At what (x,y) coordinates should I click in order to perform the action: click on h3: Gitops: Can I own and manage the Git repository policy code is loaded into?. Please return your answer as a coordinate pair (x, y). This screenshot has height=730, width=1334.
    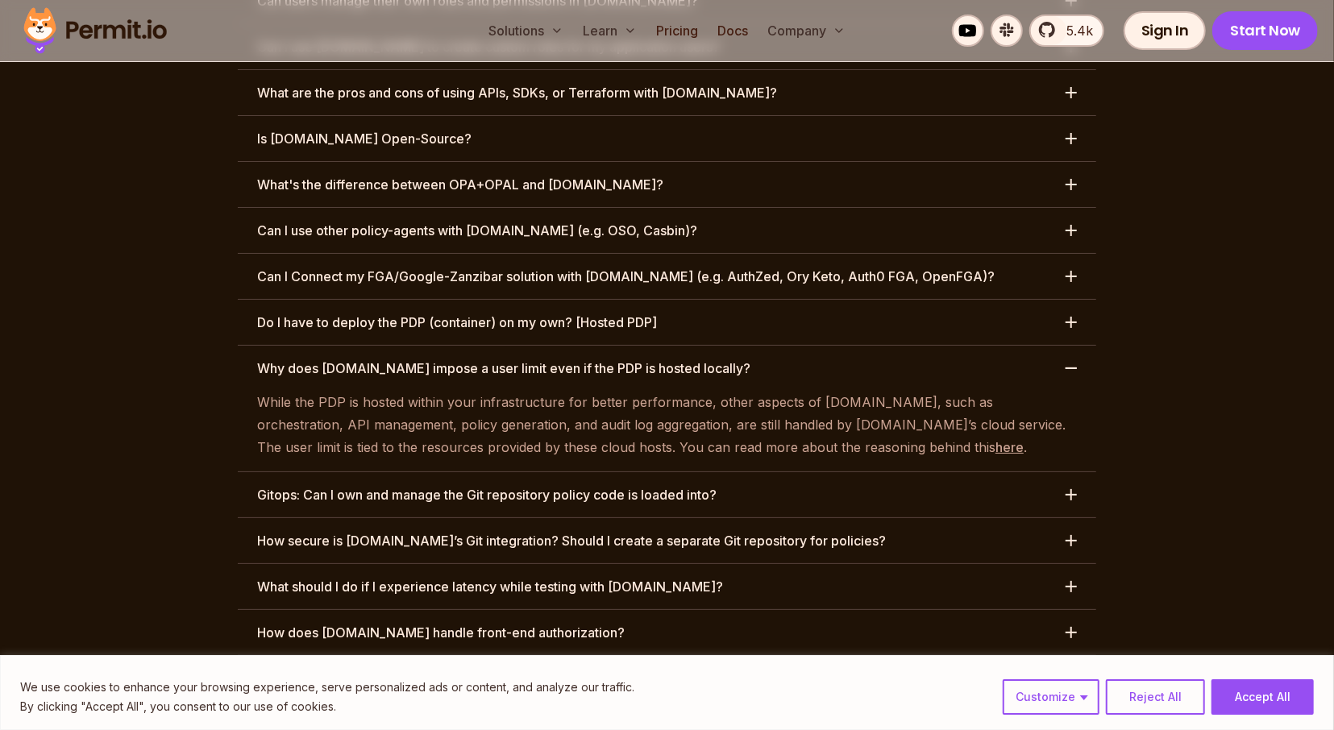
    Looking at the image, I should click on (487, 495).